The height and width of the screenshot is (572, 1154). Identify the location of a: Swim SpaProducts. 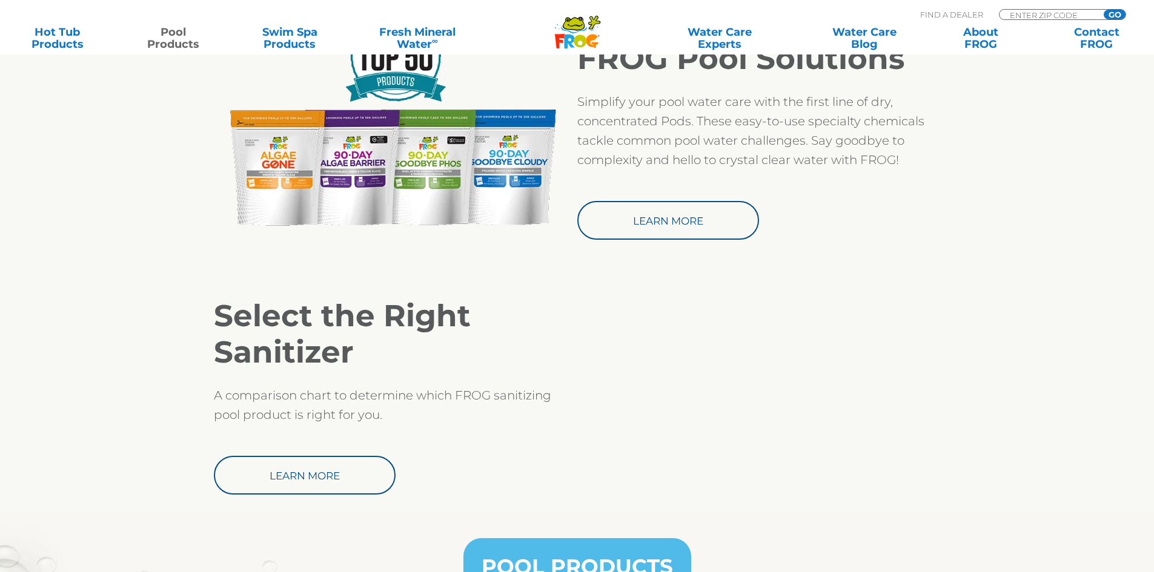
(290, 38).